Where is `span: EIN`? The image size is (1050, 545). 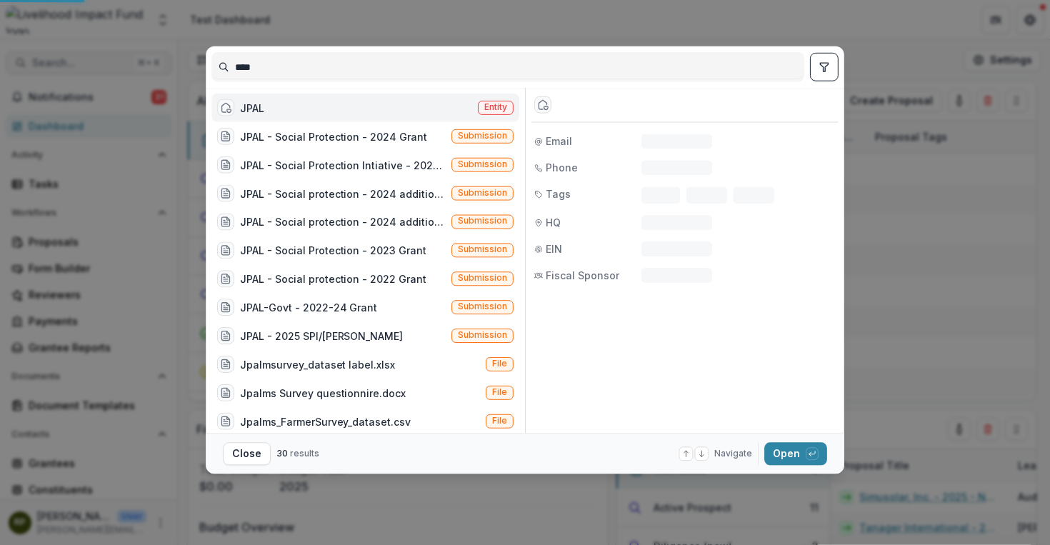
span: EIN is located at coordinates (554, 249).